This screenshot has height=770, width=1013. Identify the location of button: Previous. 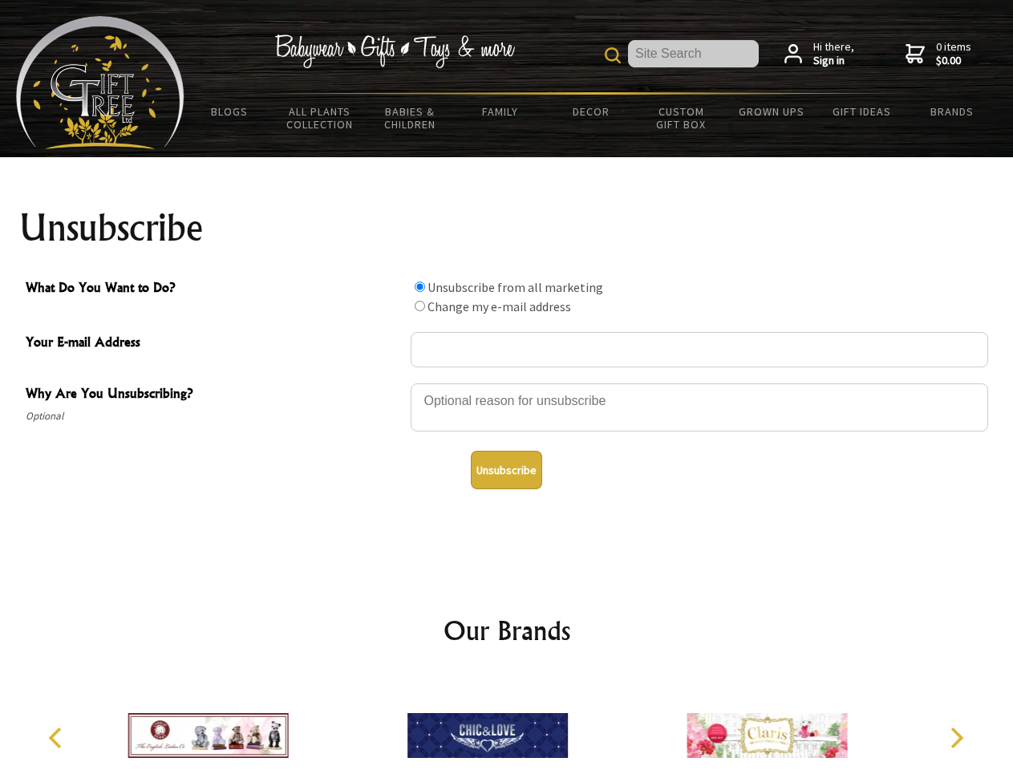
(58, 738).